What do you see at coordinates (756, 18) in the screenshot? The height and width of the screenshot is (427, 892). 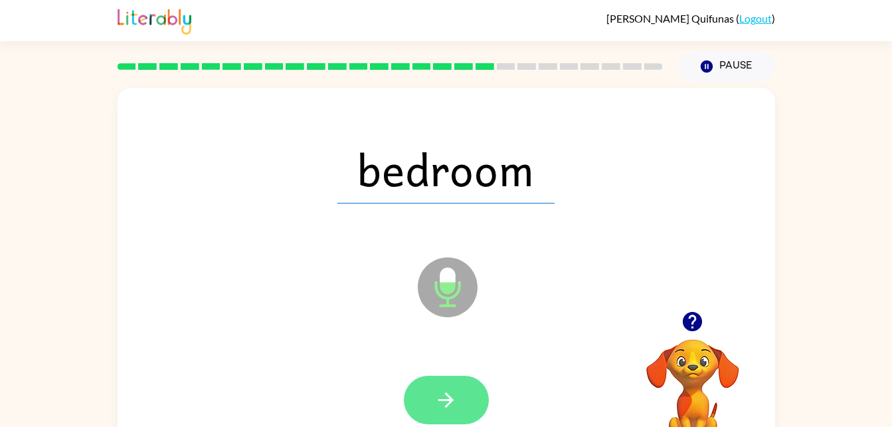 I see `a: Logout` at bounding box center [756, 18].